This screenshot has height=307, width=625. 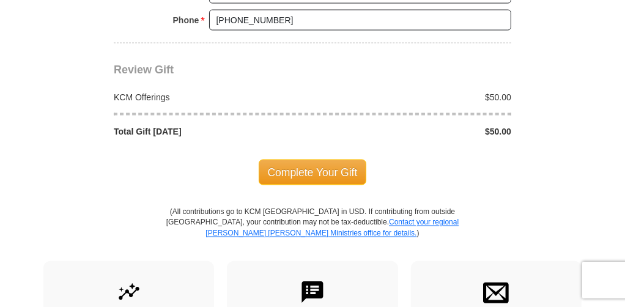 What do you see at coordinates (186, 20) in the screenshot?
I see `strong: Phone` at bounding box center [186, 20].